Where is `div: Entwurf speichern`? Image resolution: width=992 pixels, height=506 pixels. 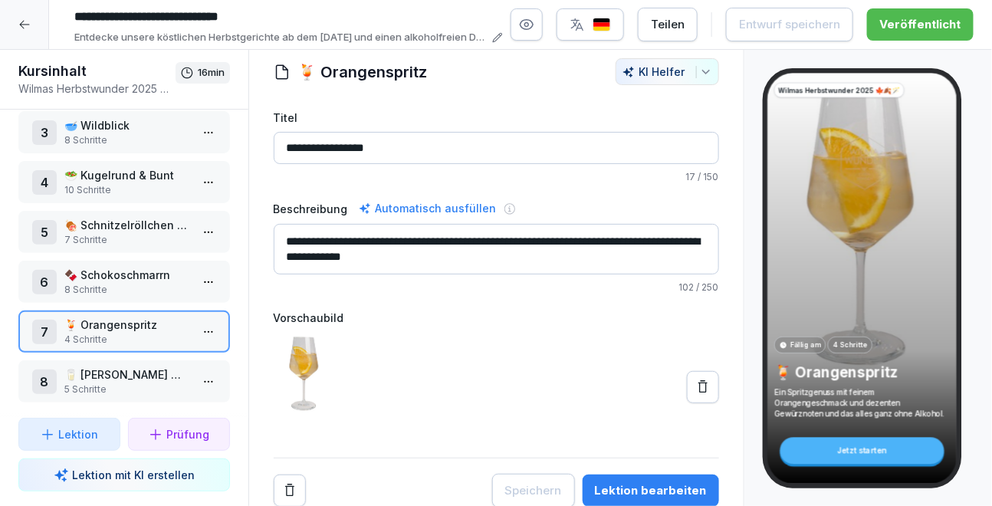 div: Entwurf speichern is located at coordinates (790, 25).